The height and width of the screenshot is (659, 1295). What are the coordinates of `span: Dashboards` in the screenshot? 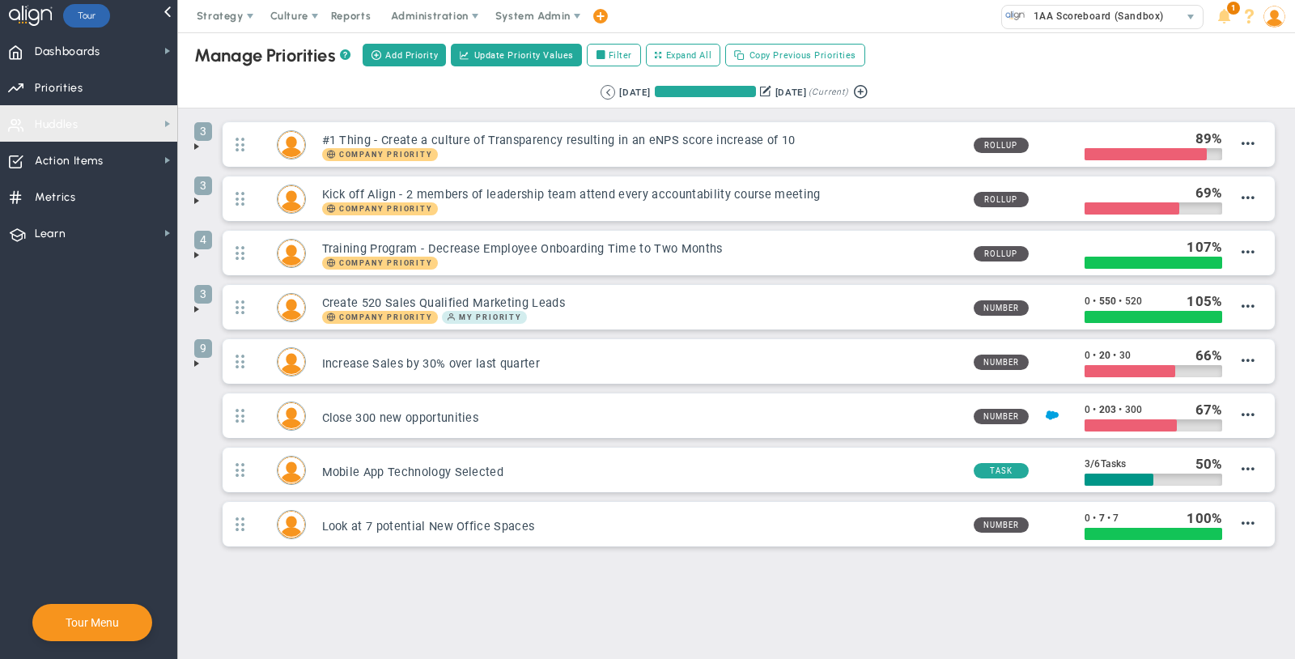 It's located at (67, 52).